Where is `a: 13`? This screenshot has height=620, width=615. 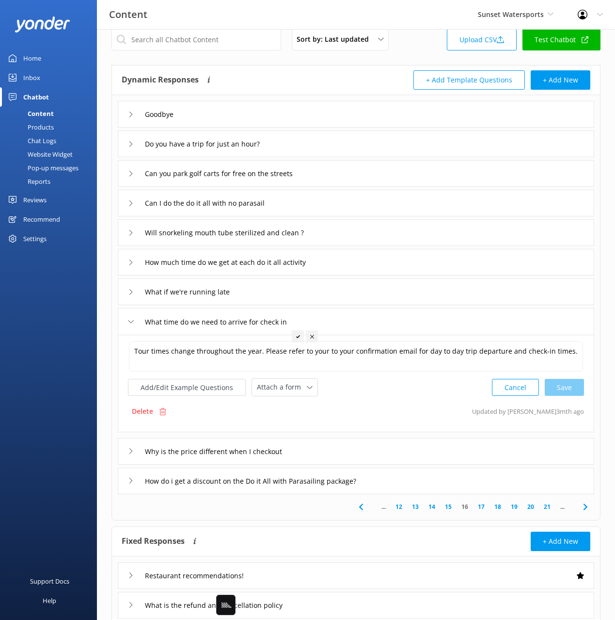 a: 13 is located at coordinates (416, 506).